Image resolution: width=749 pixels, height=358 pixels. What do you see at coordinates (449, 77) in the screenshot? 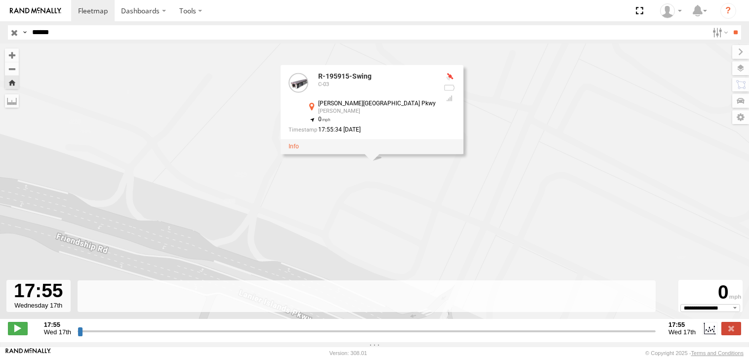
I see `div: No GPS Fix` at bounding box center [449, 77].